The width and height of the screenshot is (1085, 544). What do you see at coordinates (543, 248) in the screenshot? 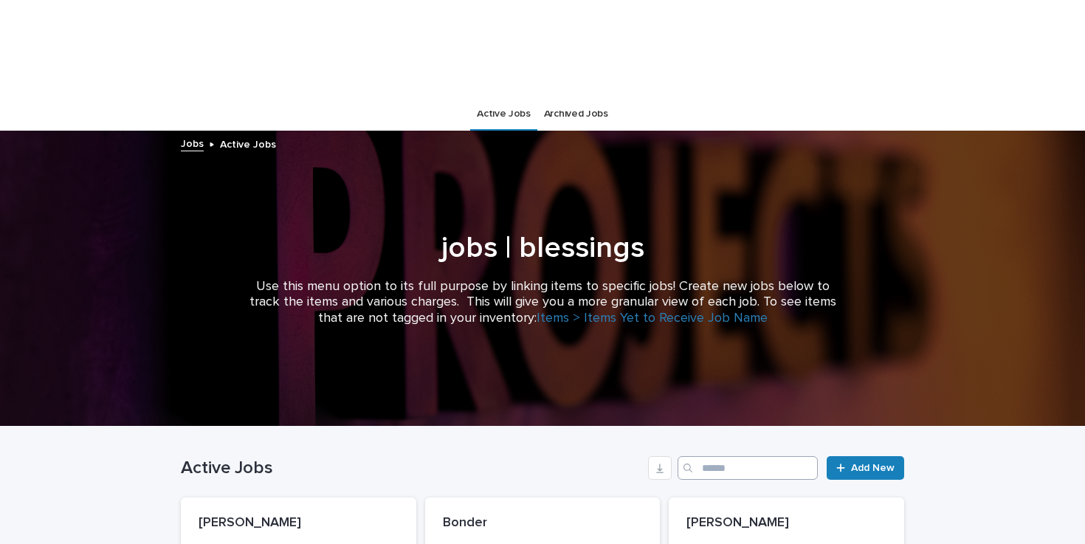
I see `h1: jobs | blessings` at bounding box center [543, 248].